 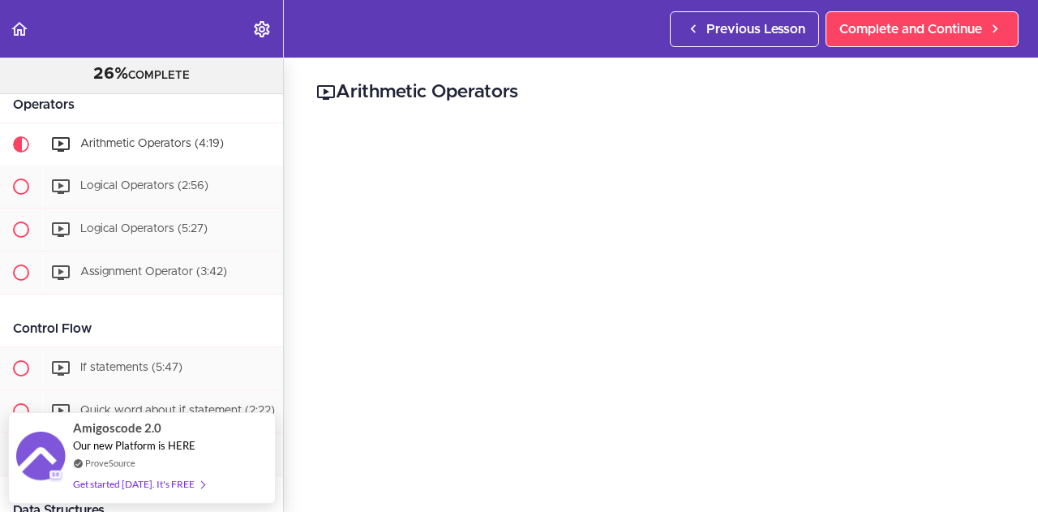 I want to click on svg: Settings Menu, so click(x=262, y=29).